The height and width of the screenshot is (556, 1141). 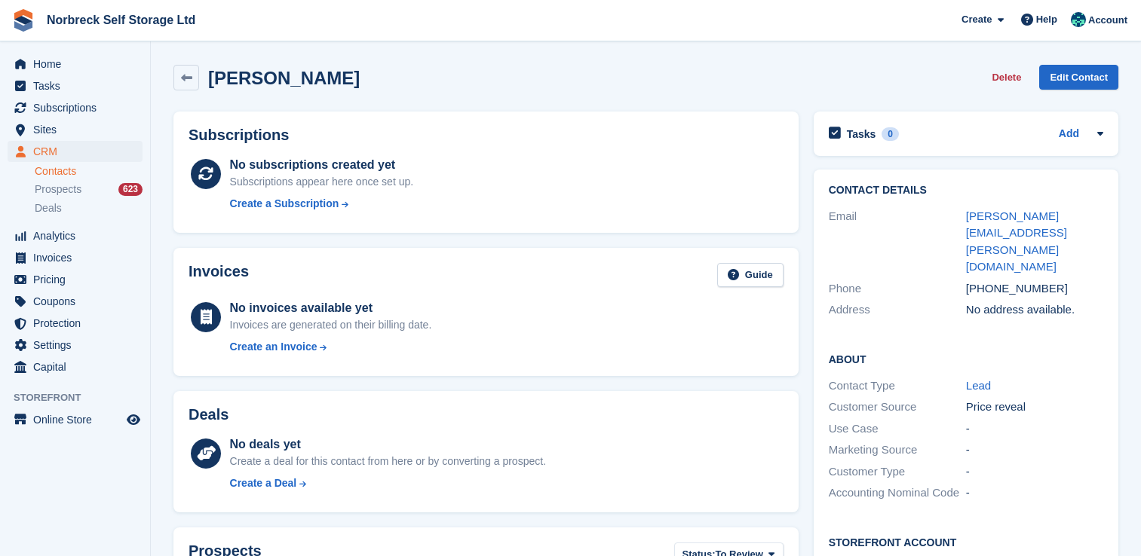 I want to click on div: Accounting Nominal Code, so click(x=897, y=493).